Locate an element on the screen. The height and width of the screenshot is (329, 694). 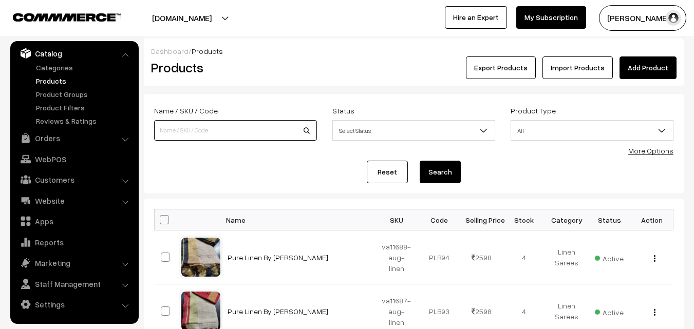
a: COMMMERCE is located at coordinates (58, 16).